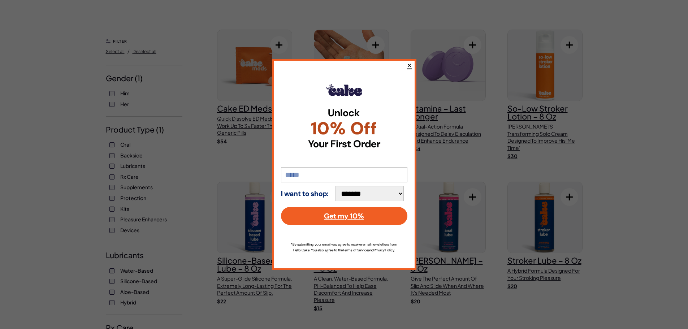 The image size is (688, 329). What do you see at coordinates (384, 250) in the screenshot?
I see `a: Privacy Policy` at bounding box center [384, 250].